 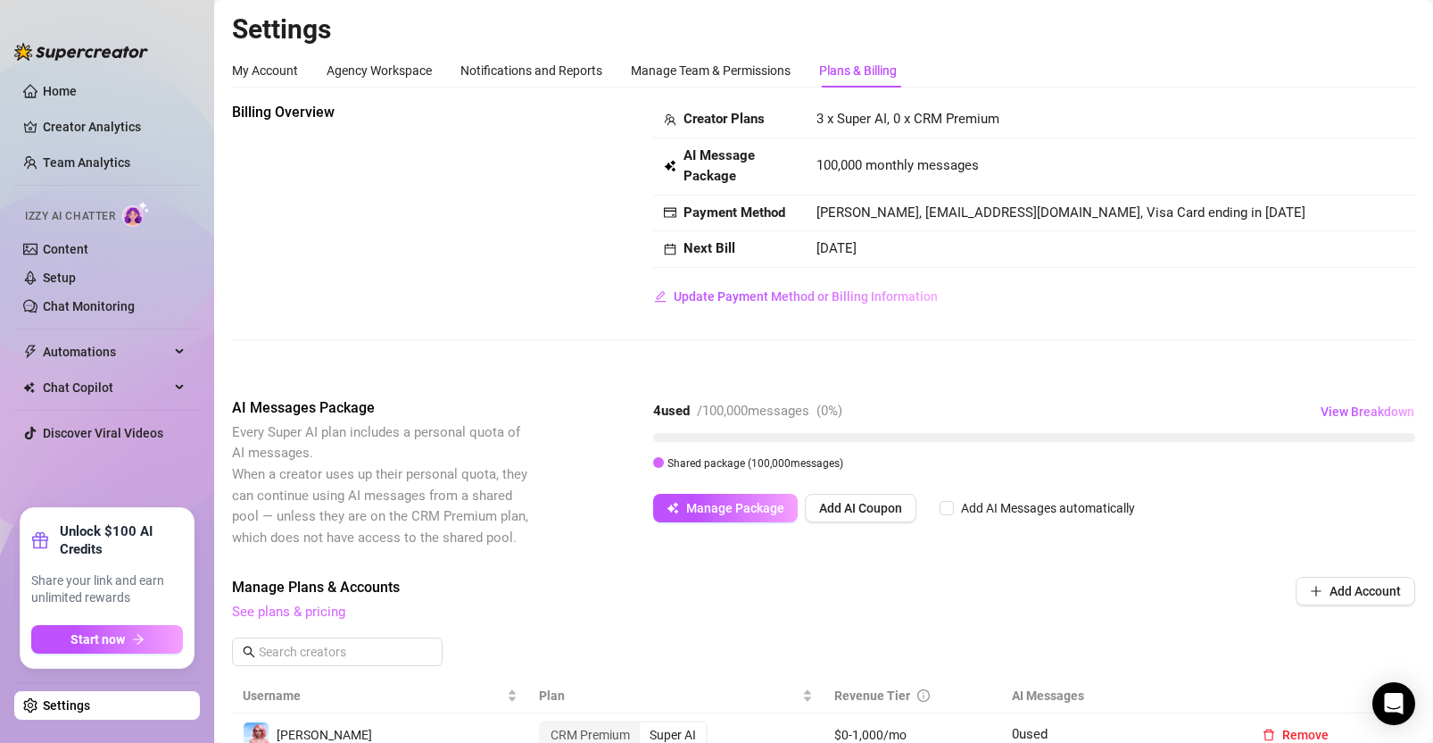 What do you see at coordinates (924, 695) in the screenshot?
I see `span: info-circle` at bounding box center [924, 695].